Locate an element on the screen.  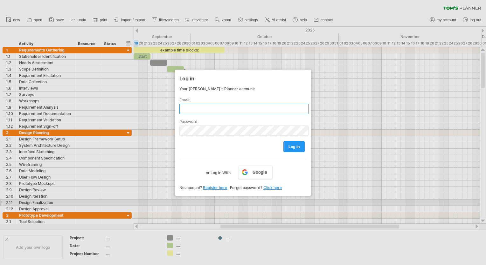
label: Email: is located at coordinates (243, 100).